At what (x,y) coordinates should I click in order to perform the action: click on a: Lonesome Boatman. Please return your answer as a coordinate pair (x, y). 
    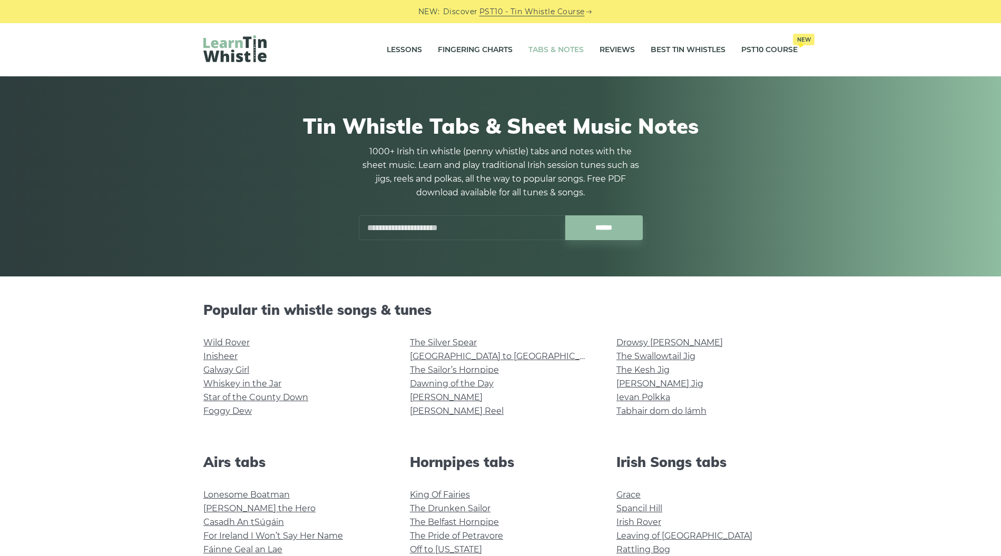
    Looking at the image, I should click on (247, 495).